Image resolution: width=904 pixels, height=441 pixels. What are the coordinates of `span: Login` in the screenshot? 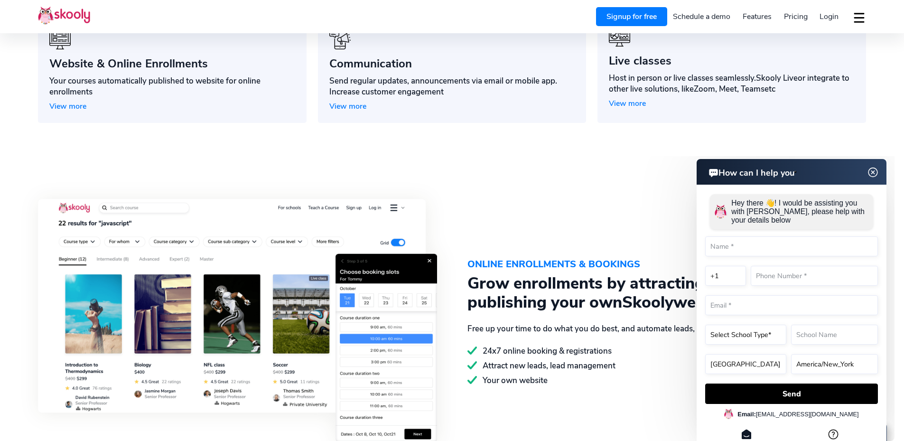 It's located at (829, 17).